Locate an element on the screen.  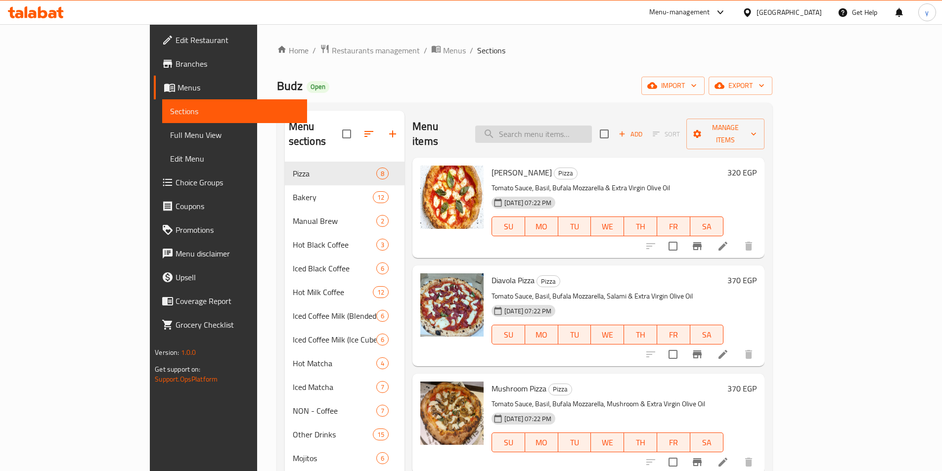
span: Choice Groups is located at coordinates (237, 183).